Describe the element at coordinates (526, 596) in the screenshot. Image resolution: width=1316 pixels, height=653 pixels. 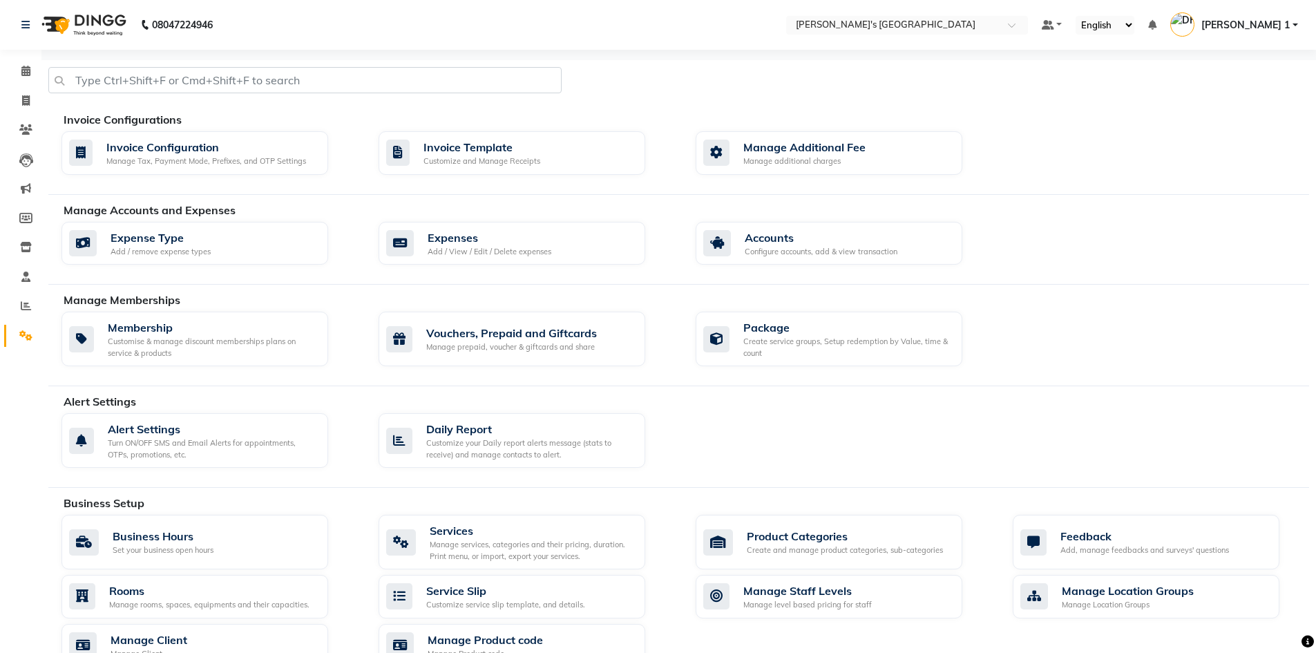
I see `a: Service SlipCustomize service slip template, and details.` at that location.